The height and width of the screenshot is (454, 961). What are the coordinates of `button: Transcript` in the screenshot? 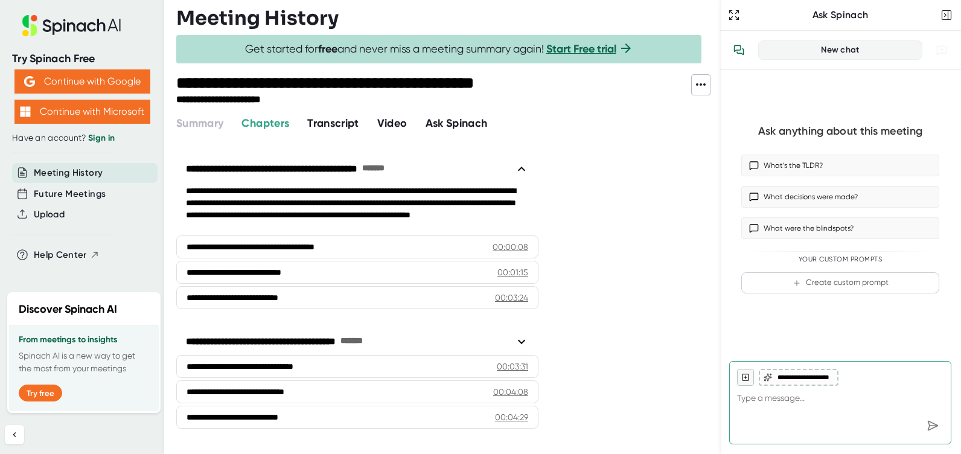 It's located at (333, 123).